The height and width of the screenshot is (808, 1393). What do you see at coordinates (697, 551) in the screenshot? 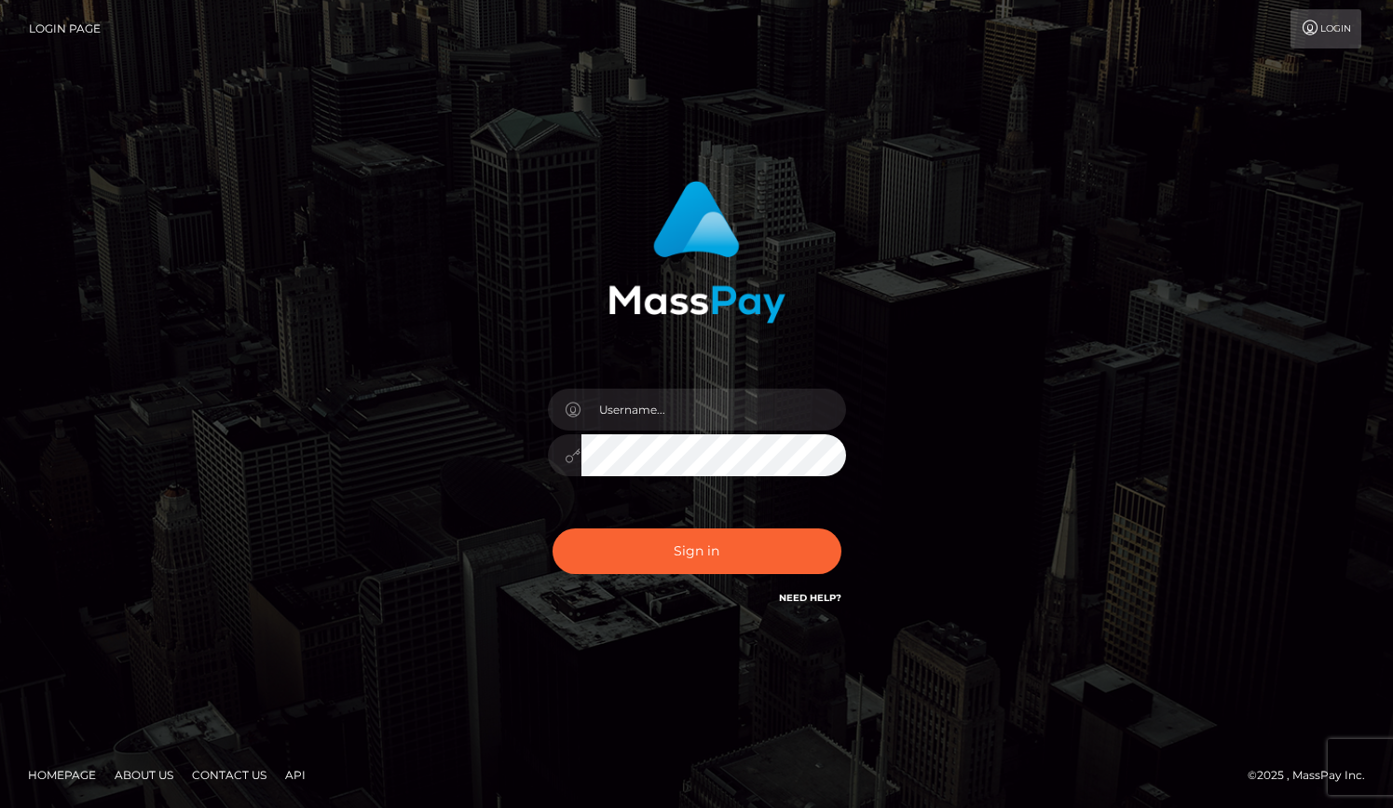
I see `button: Sign in` at bounding box center [697, 551].